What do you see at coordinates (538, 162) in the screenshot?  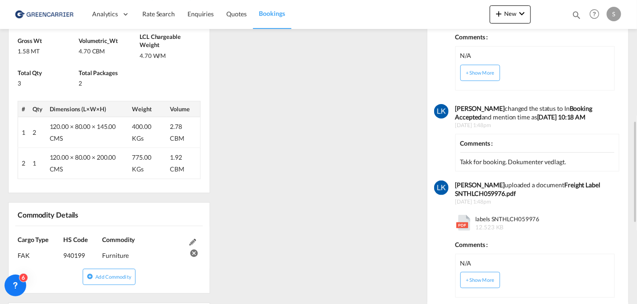 I see `div: Takk for booking. Dokumenter vedlagt.` at bounding box center [538, 162].